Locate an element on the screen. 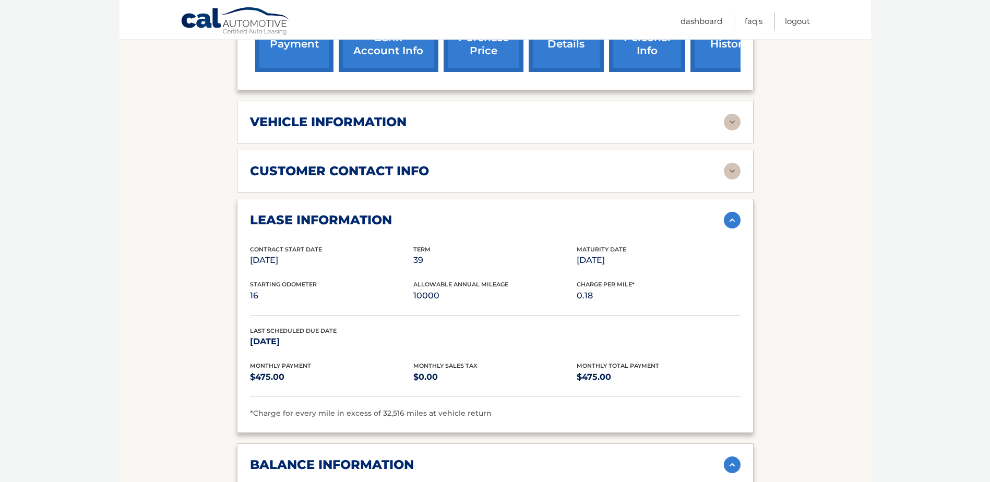 Image resolution: width=990 pixels, height=482 pixels. p: $0.00 is located at coordinates (495, 377).